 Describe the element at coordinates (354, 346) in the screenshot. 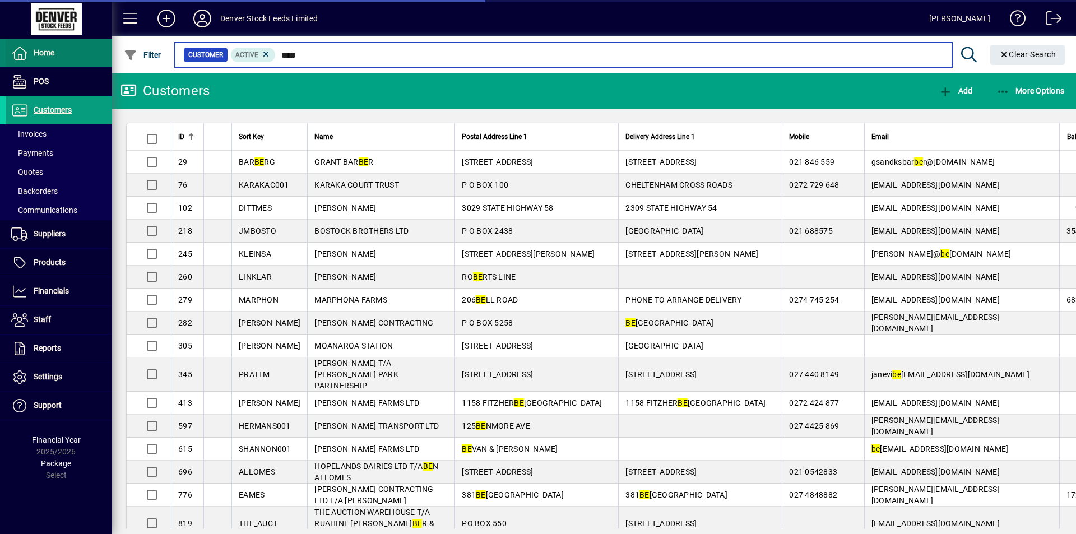

I see `span: MOANAROA STATION` at that location.